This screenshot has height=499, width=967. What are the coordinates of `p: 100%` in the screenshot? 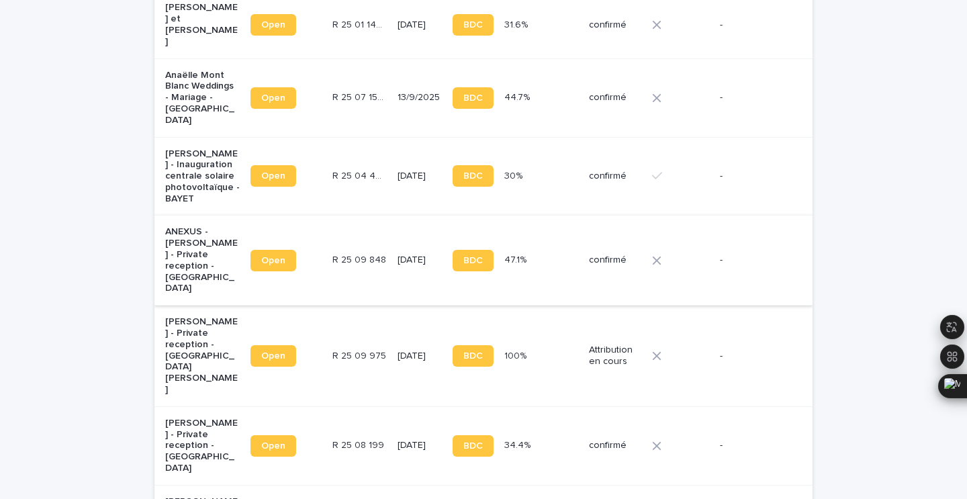 It's located at (516, 354).